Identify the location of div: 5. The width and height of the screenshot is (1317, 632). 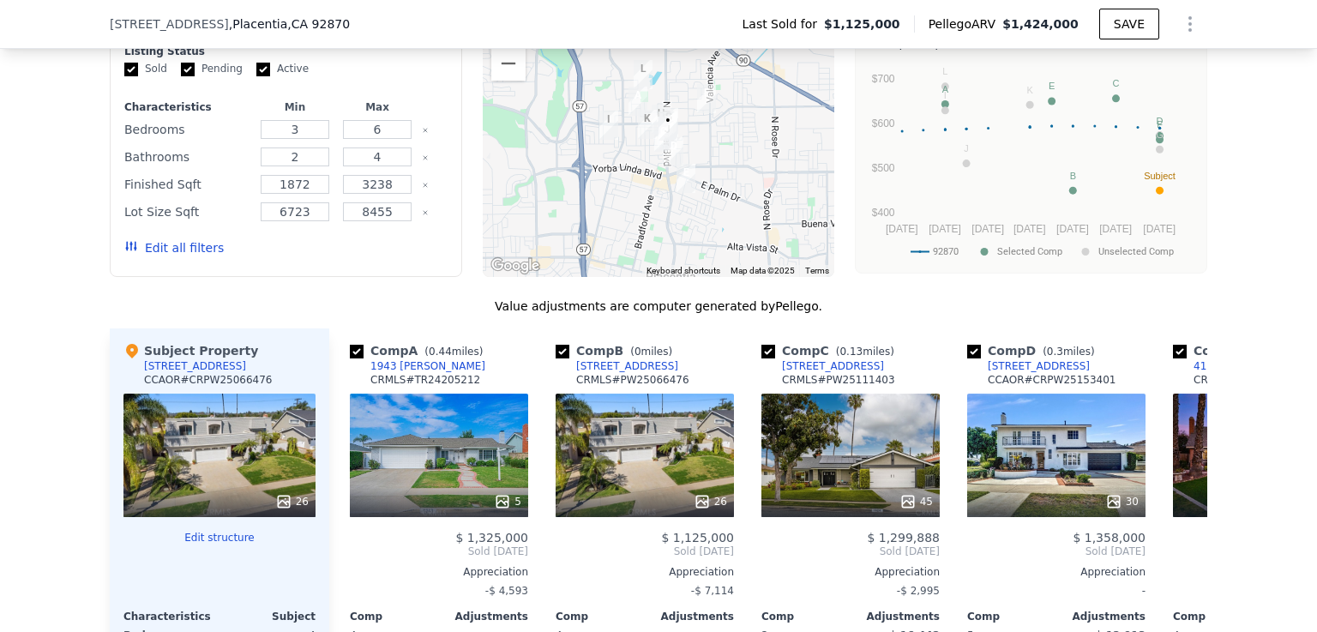
(507, 501).